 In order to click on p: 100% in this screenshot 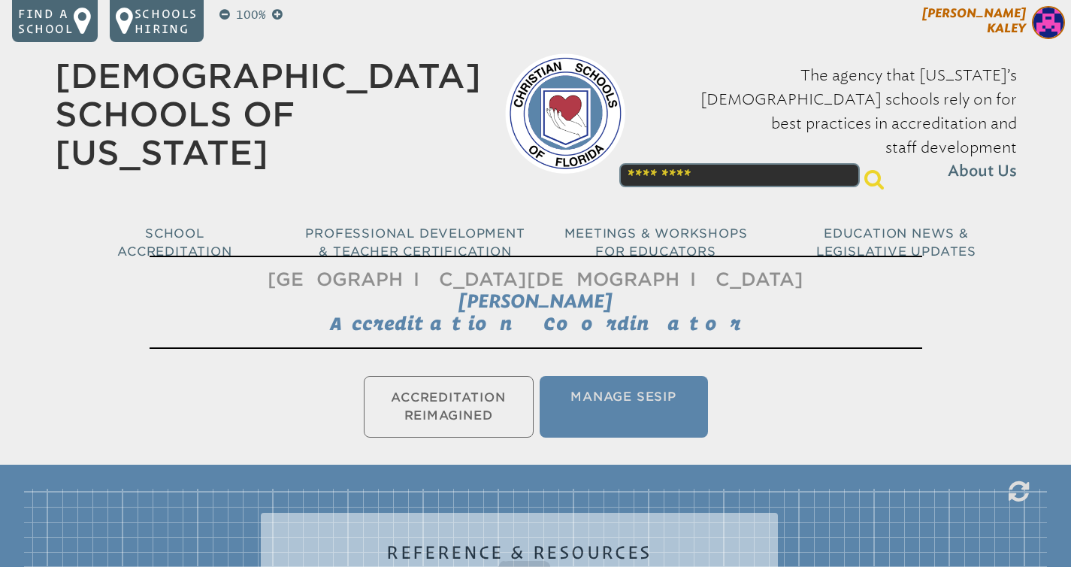, I will do `click(251, 15)`.